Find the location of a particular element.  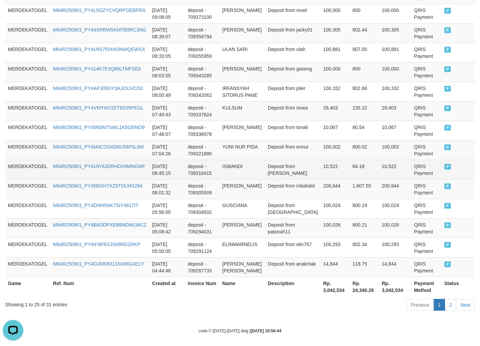

td: 100,024 is located at coordinates (395, 208).